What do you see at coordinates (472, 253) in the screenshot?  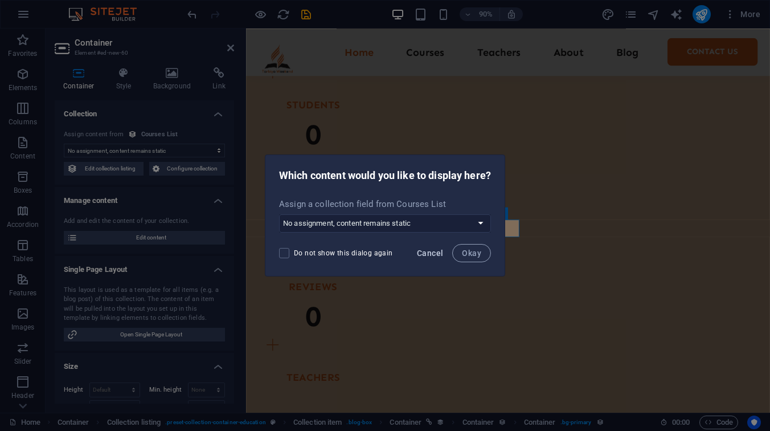 I see `span: Okay` at bounding box center [472, 253].